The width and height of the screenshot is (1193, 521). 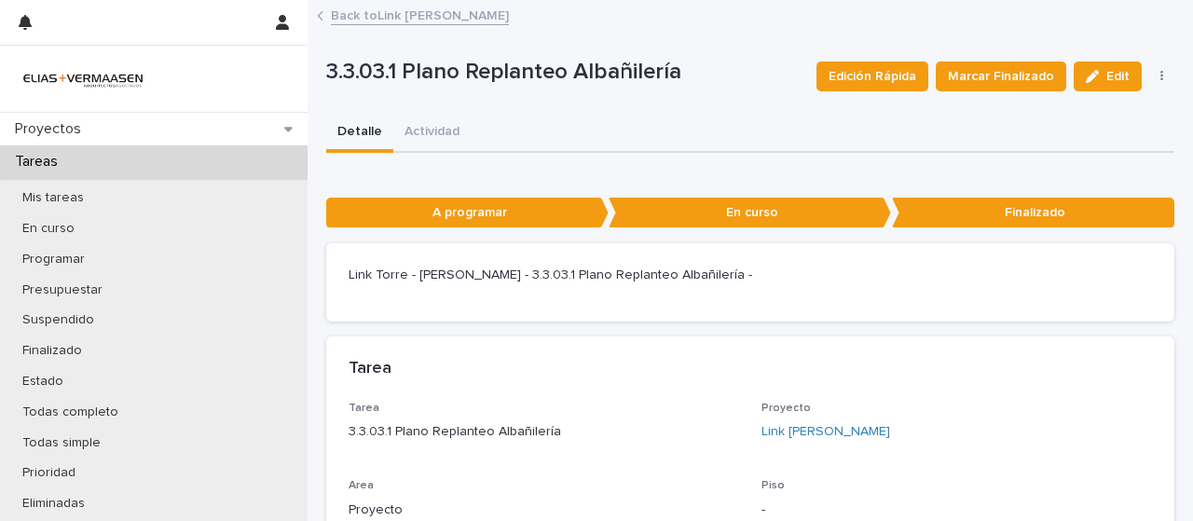 I want to click on span: Area, so click(x=361, y=486).